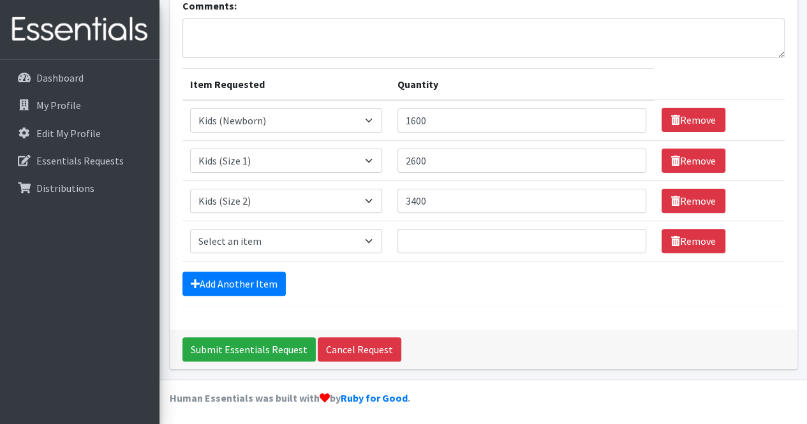  I want to click on p: Dashboard, so click(60, 78).